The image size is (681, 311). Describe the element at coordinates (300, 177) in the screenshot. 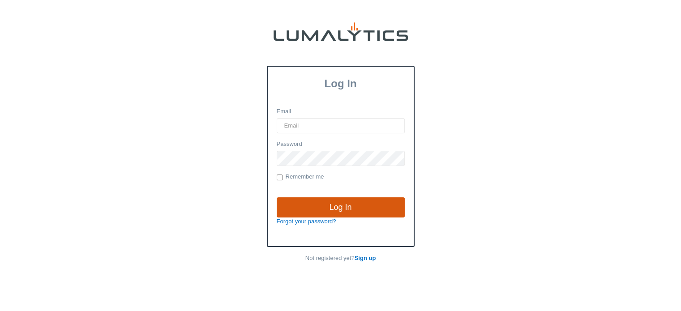

I see `label: Remember me` at that location.